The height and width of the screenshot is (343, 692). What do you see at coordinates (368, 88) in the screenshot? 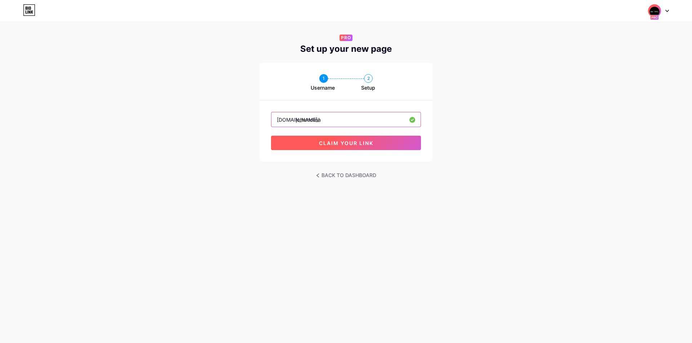
I see `span: Setup` at bounding box center [368, 88].